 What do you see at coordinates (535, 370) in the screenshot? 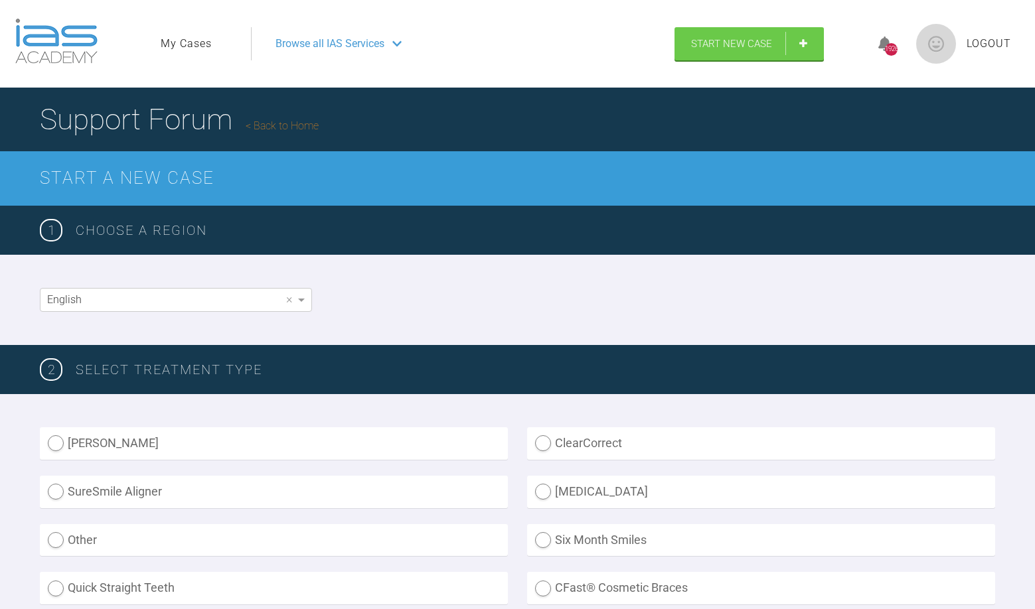
I see `h3: SELECT TREATMENT TYPE` at bounding box center [535, 370].